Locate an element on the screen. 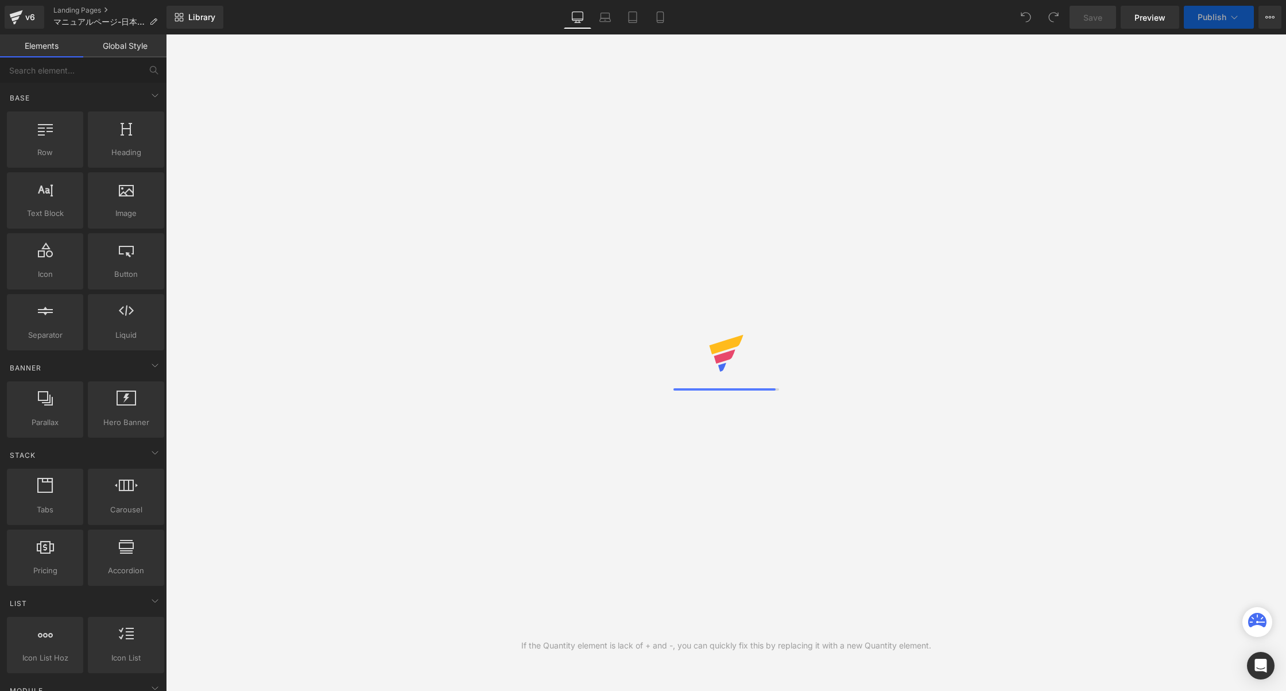 The width and height of the screenshot is (1286, 691). span: Pricing is located at coordinates (45, 570).